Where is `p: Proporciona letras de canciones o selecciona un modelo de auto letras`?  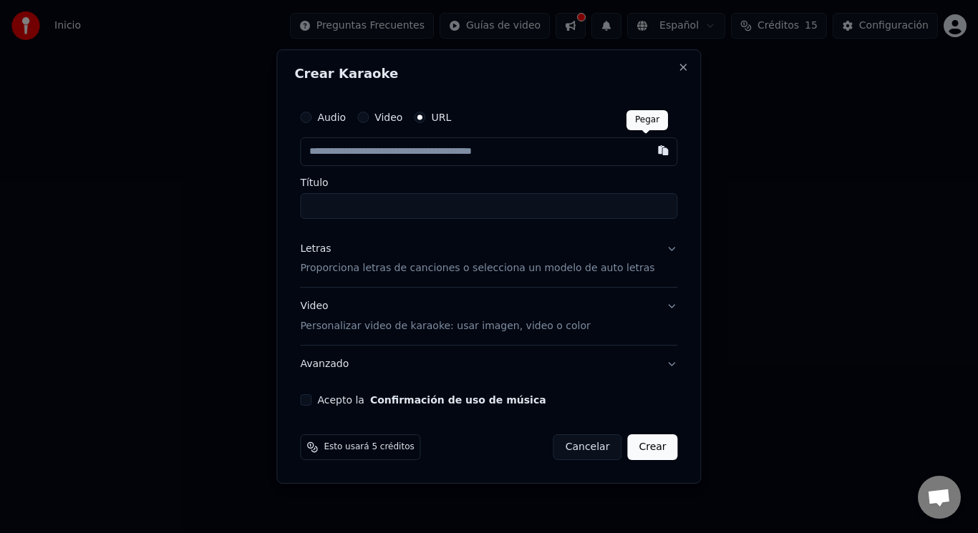 p: Proporciona letras de canciones o selecciona un modelo de auto letras is located at coordinates (477, 269).